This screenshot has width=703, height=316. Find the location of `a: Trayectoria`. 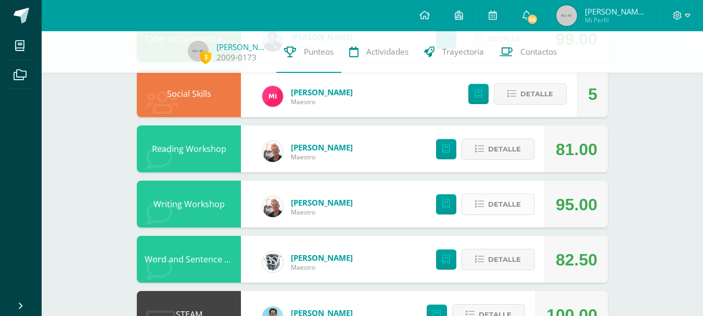

a: Trayectoria is located at coordinates (453, 52).